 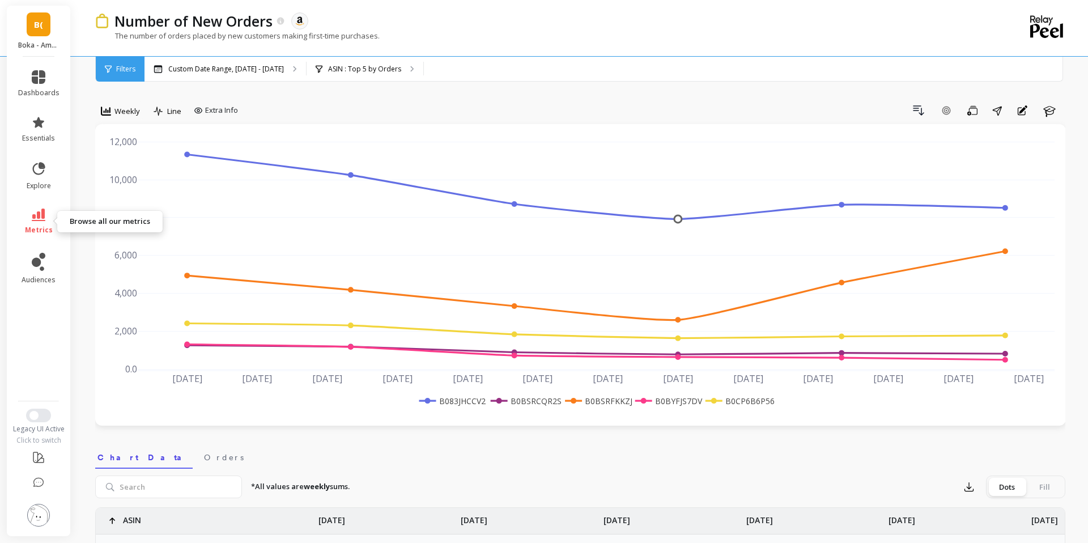 I want to click on span: explore, so click(x=39, y=186).